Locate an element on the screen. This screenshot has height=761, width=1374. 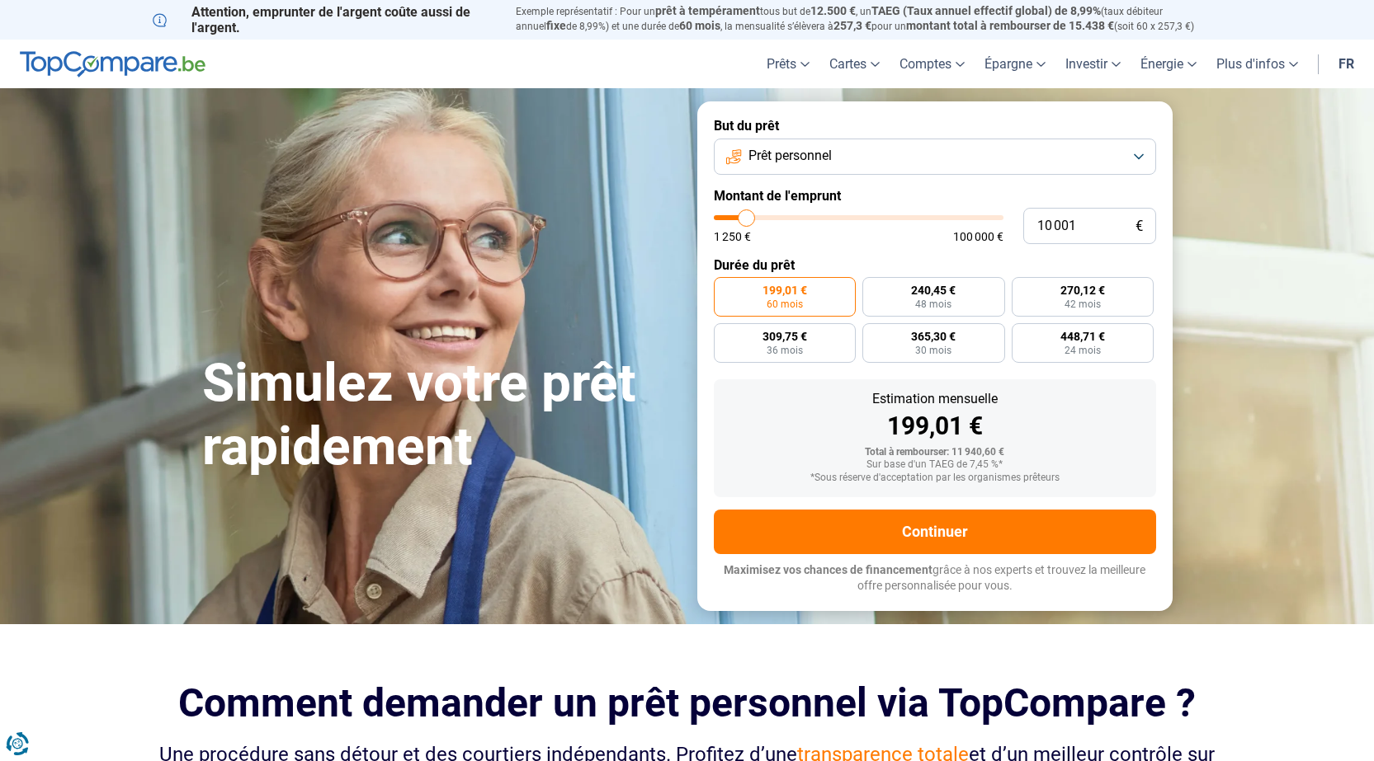
span: 199,01 € is located at coordinates (785, 290).